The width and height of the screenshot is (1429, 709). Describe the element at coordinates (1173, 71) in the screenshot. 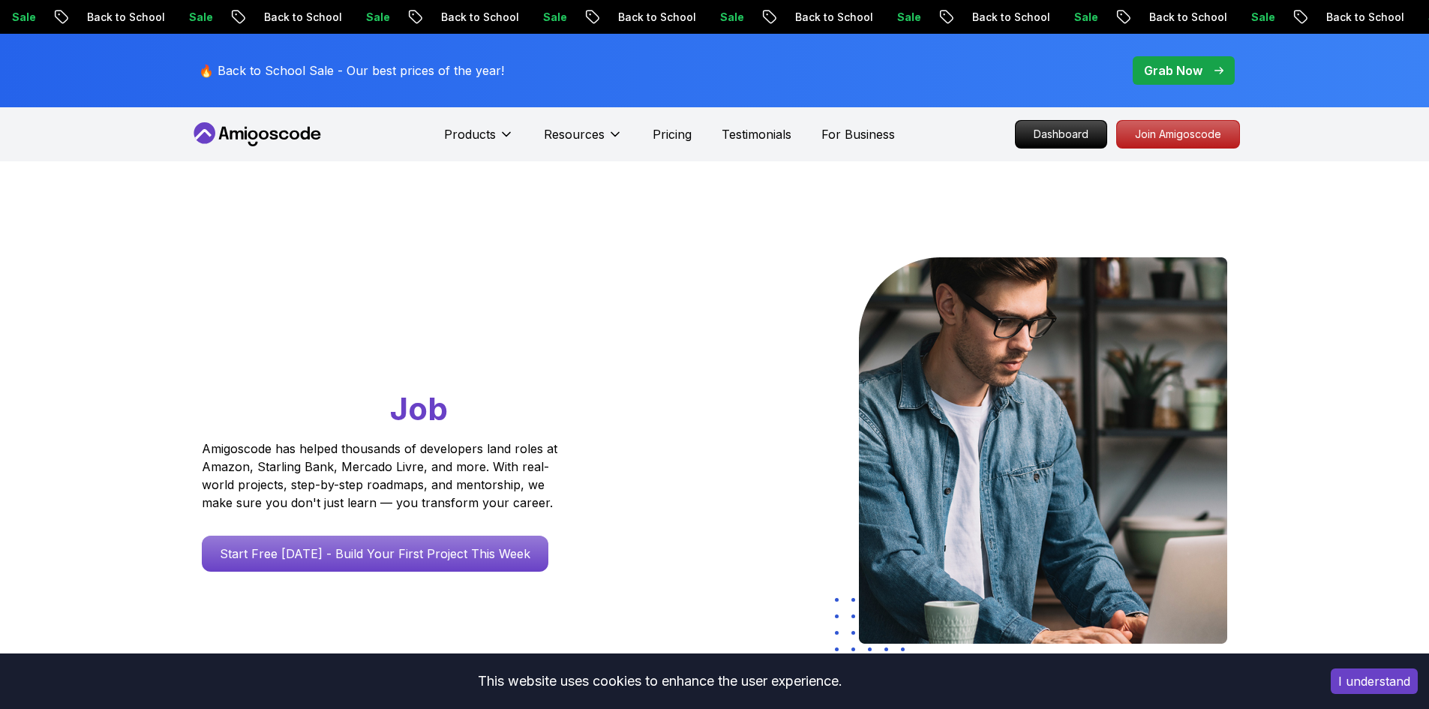

I see `p: Grab Now` at that location.